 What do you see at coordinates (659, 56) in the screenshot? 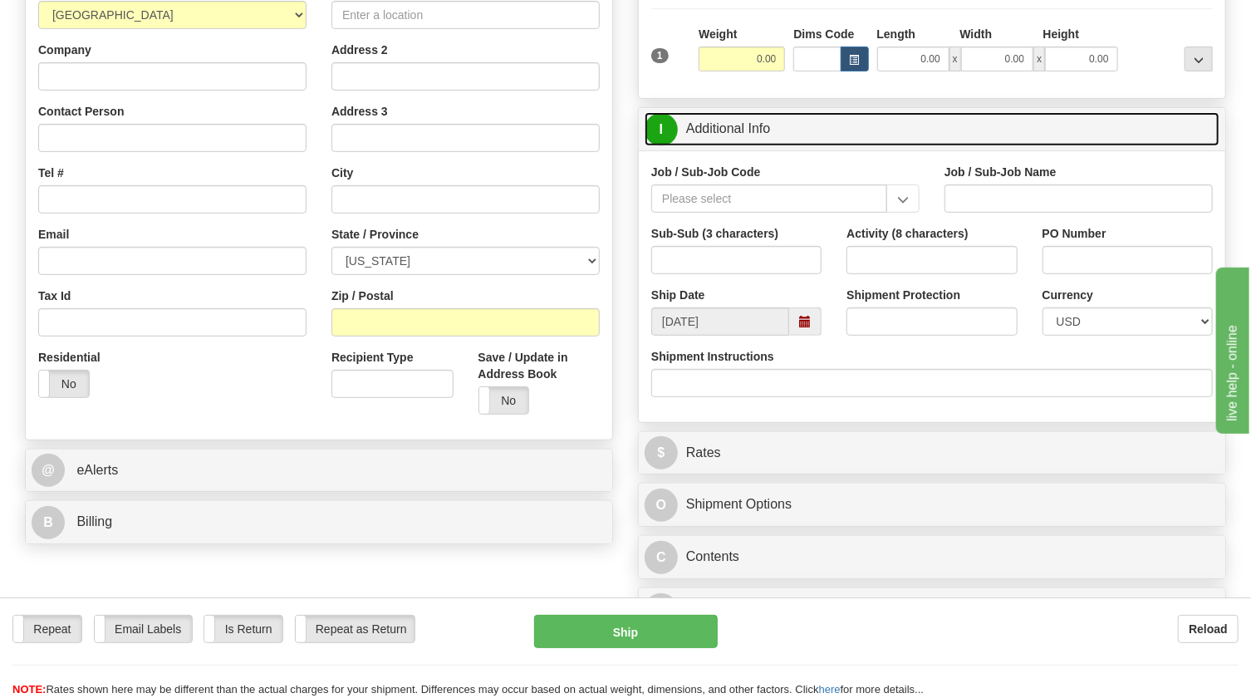
I see `span: 1` at bounding box center [659, 56].